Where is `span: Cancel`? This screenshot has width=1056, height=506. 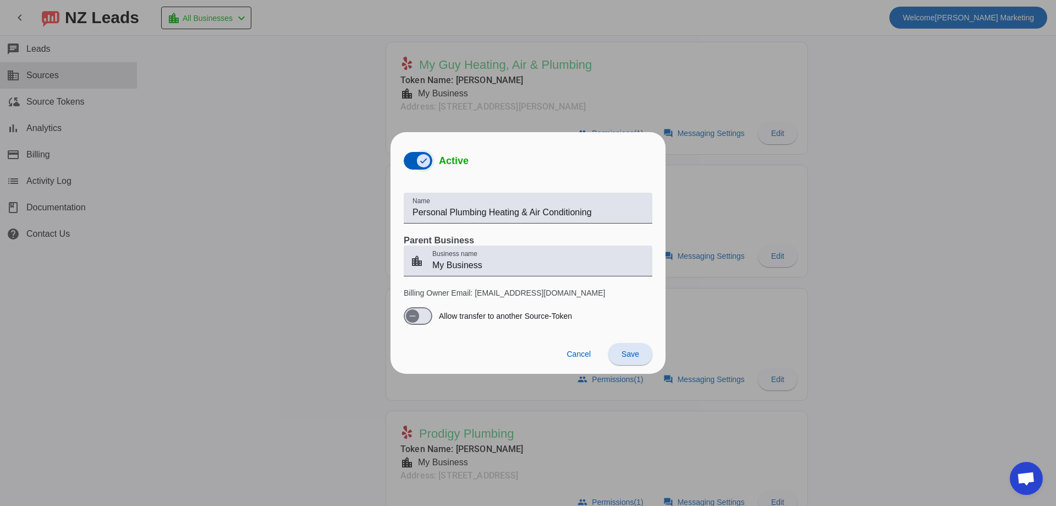
span: Cancel is located at coordinates (579, 354).